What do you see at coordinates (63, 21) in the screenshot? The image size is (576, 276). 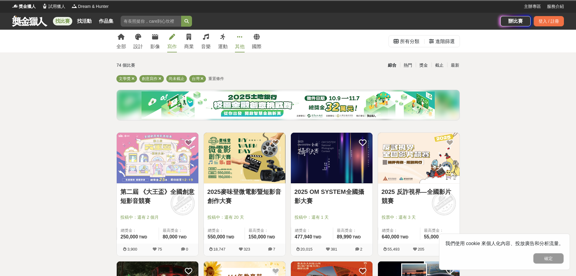 I see `a: 找比賽` at bounding box center [63, 21].